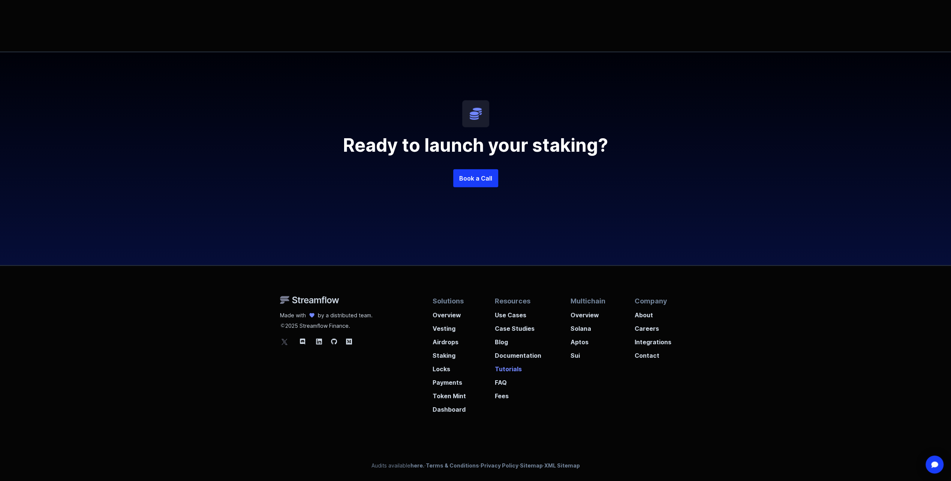 The width and height of the screenshot is (951, 481). I want to click on p: About, so click(653, 313).